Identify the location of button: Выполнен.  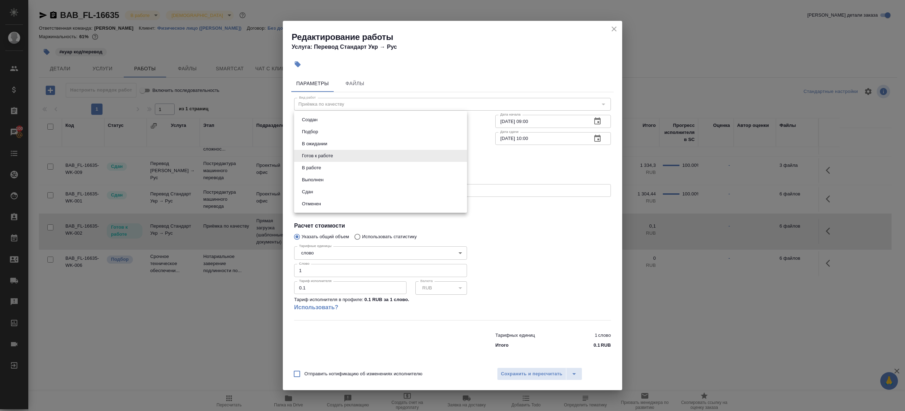
(313, 180).